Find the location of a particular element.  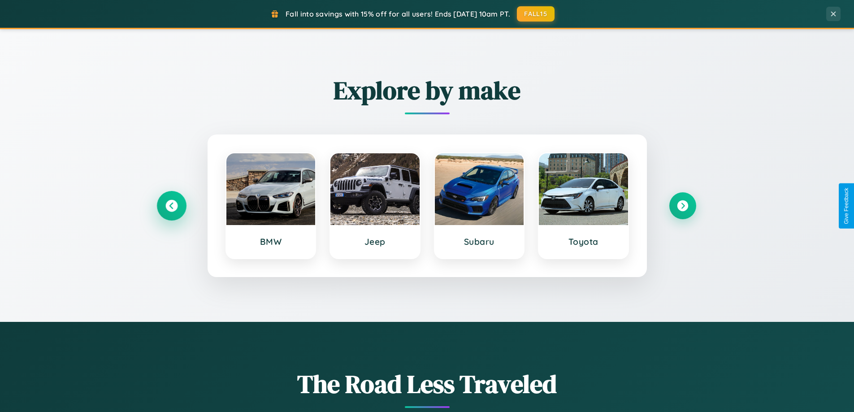

h3: BMW is located at coordinates (271, 242).